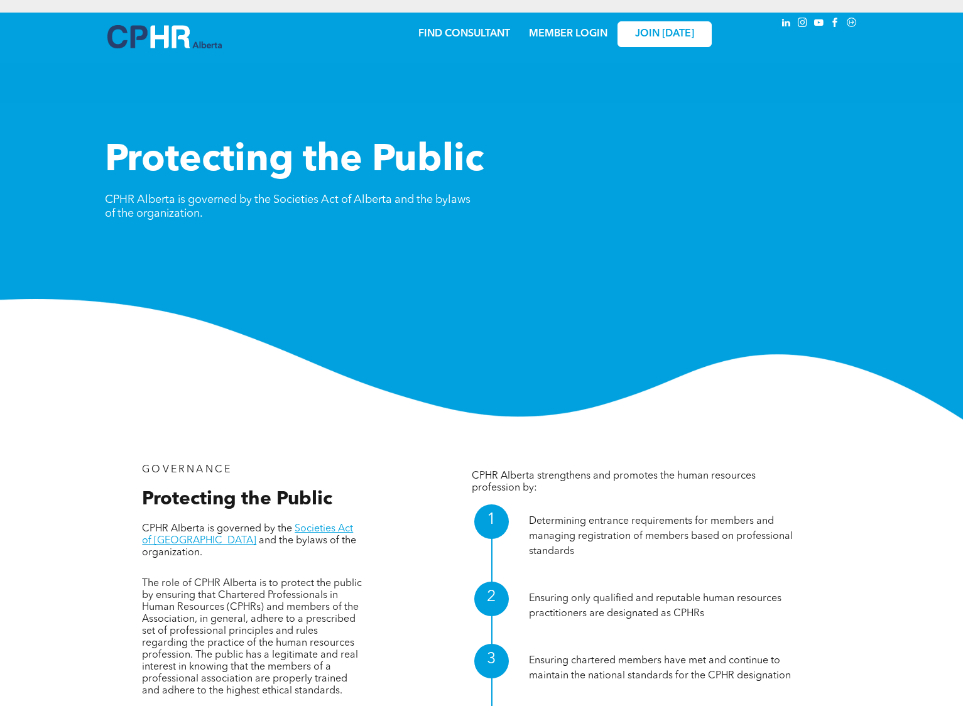  What do you see at coordinates (614, 482) in the screenshot?
I see `span: CPHR Alberta strengthens and promotes the human resources profession by:` at bounding box center [614, 482].